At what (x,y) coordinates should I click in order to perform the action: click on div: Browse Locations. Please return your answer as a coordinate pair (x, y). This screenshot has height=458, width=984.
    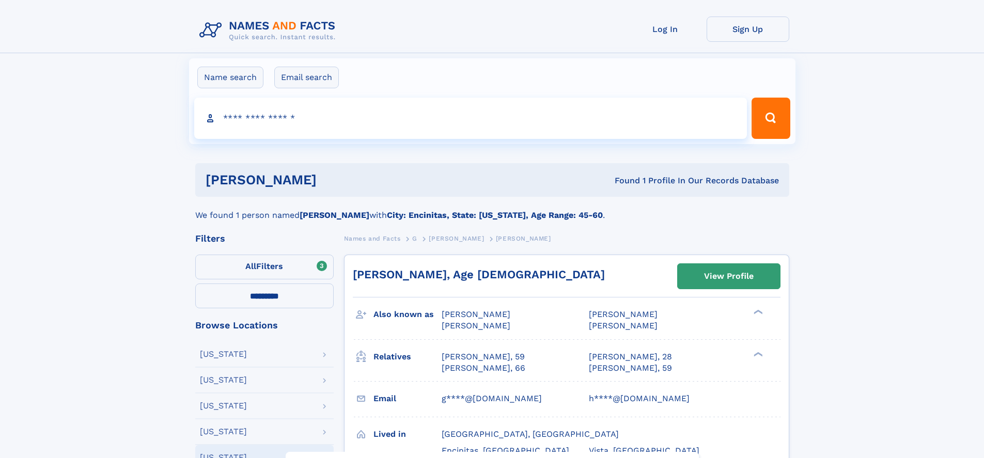
    Looking at the image, I should click on (265, 326).